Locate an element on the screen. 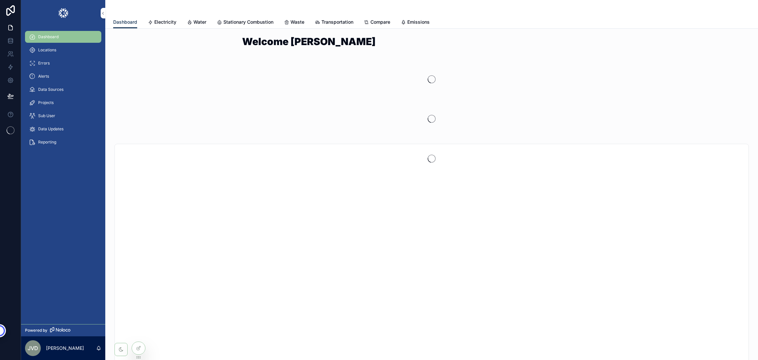 The width and height of the screenshot is (758, 360). span: Projects is located at coordinates (46, 103).